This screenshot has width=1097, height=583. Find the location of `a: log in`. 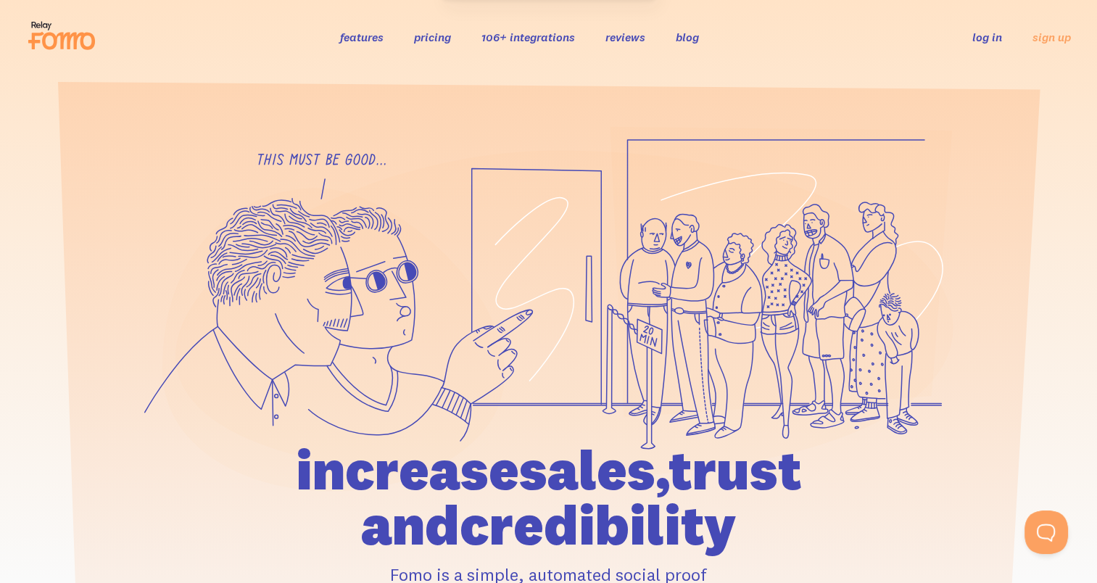

a: log in is located at coordinates (987, 37).